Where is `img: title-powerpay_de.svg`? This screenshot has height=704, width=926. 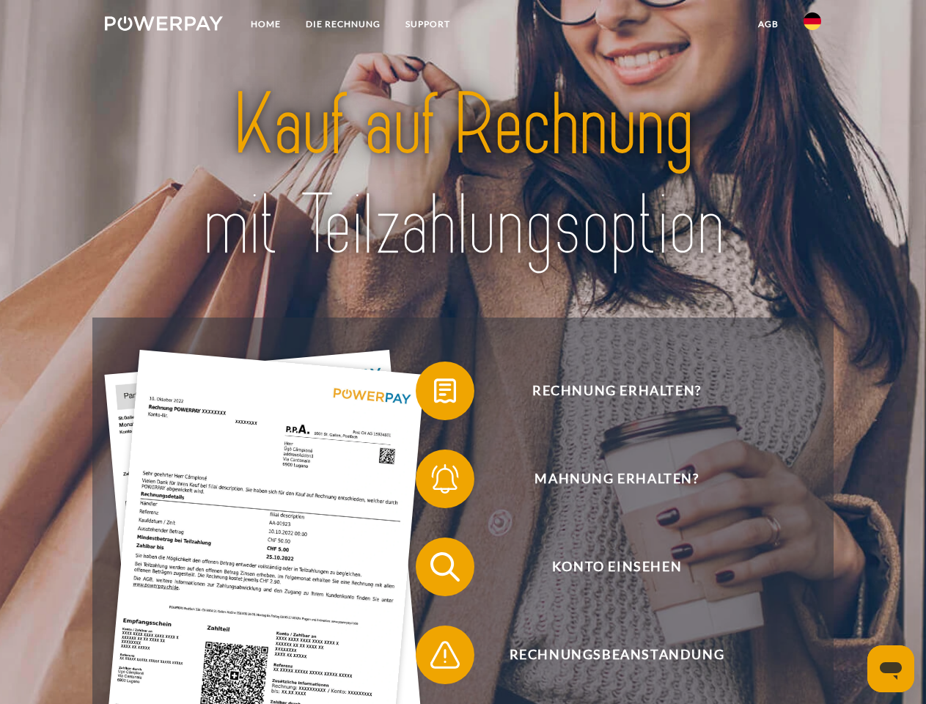 img: title-powerpay_de.svg is located at coordinates (463, 175).